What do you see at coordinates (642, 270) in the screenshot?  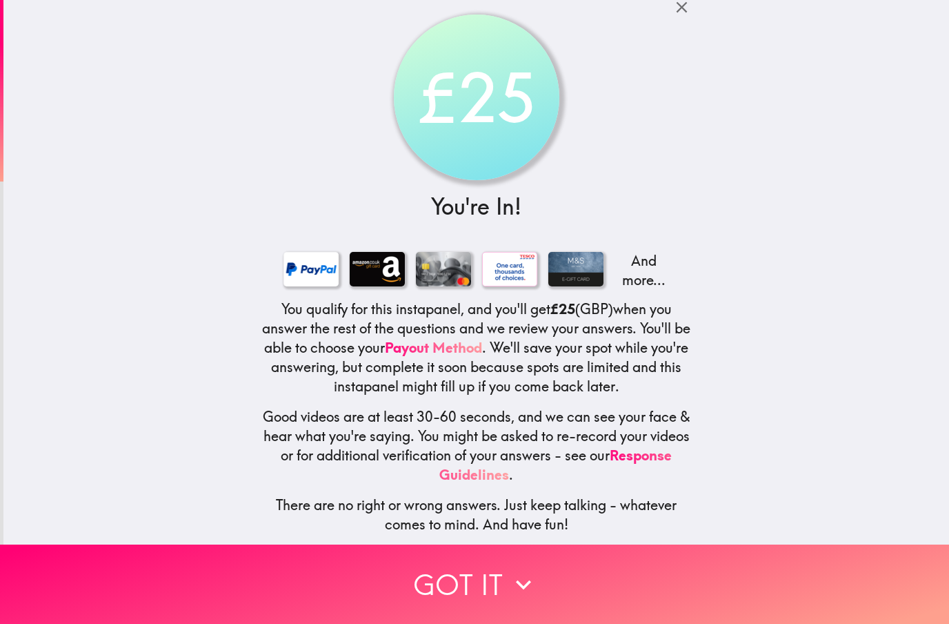 I see `p: And more...` at bounding box center [642, 270].